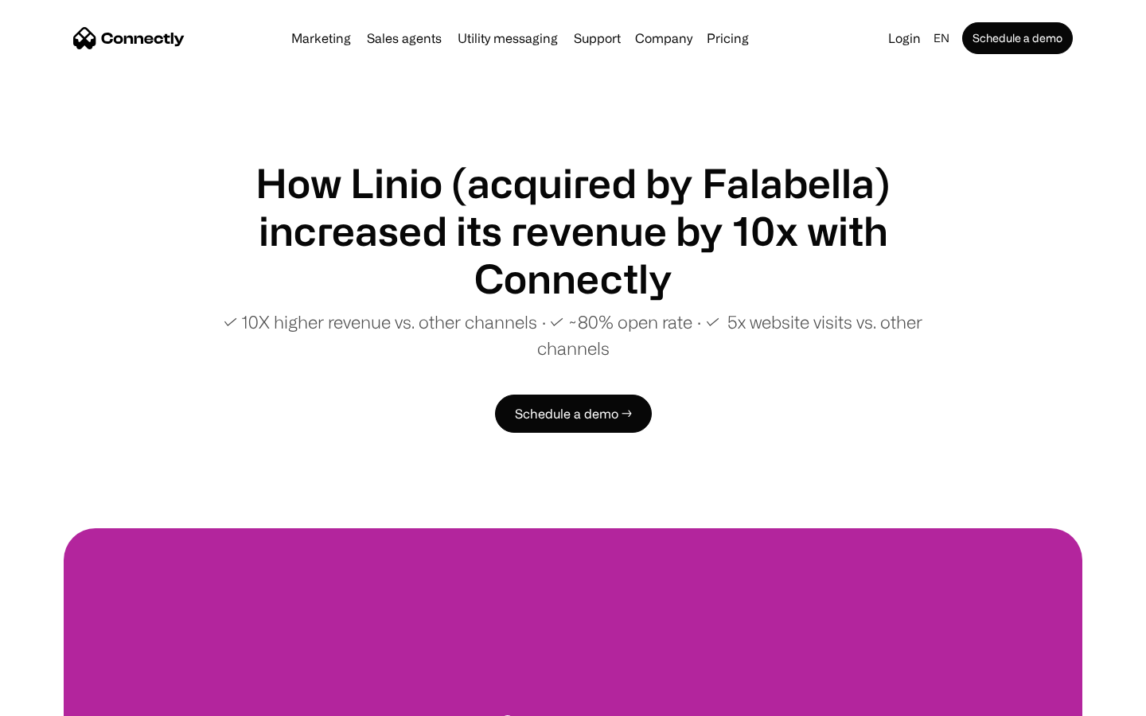  I want to click on ul: Language list, so click(64, 699).